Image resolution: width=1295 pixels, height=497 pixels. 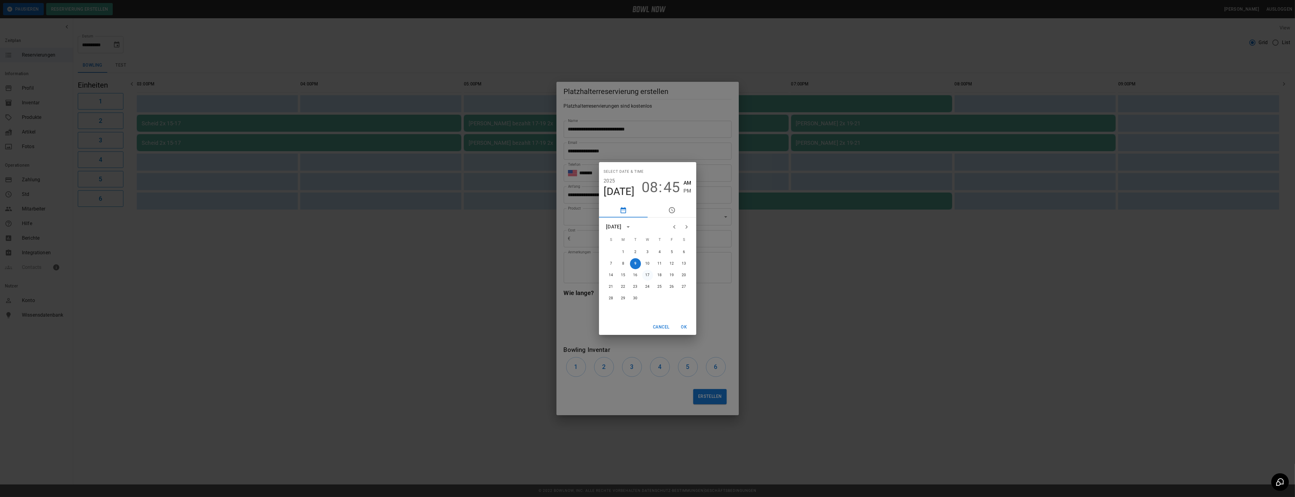 I want to click on button: 20, so click(x=684, y=275).